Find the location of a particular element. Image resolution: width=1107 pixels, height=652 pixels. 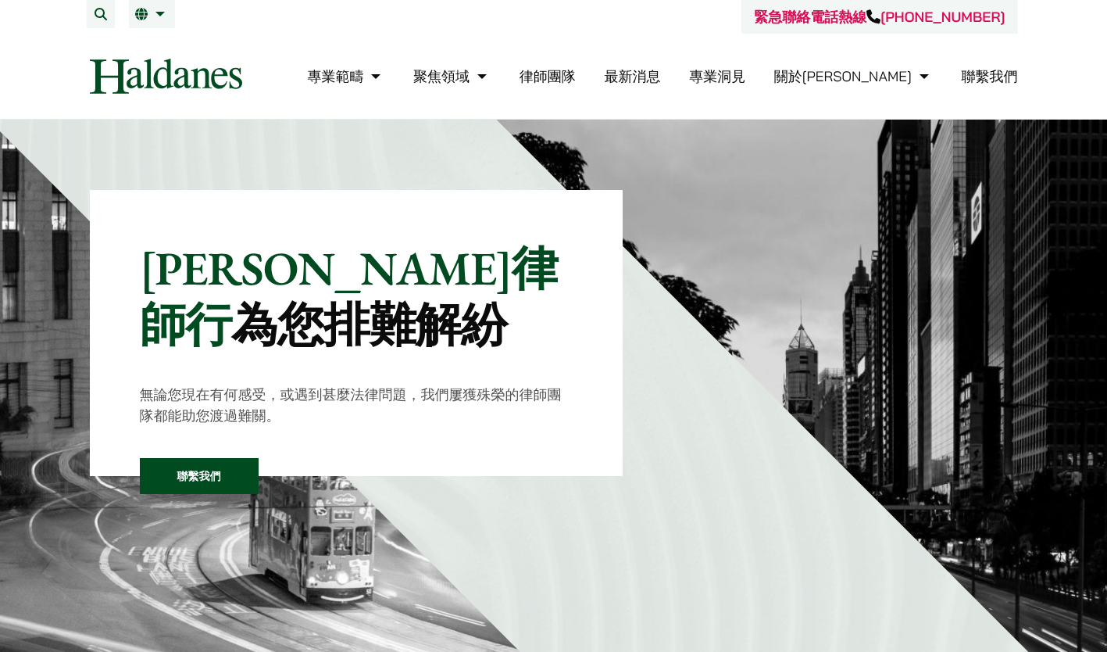

a: 律師團隊 is located at coordinates (548, 76).